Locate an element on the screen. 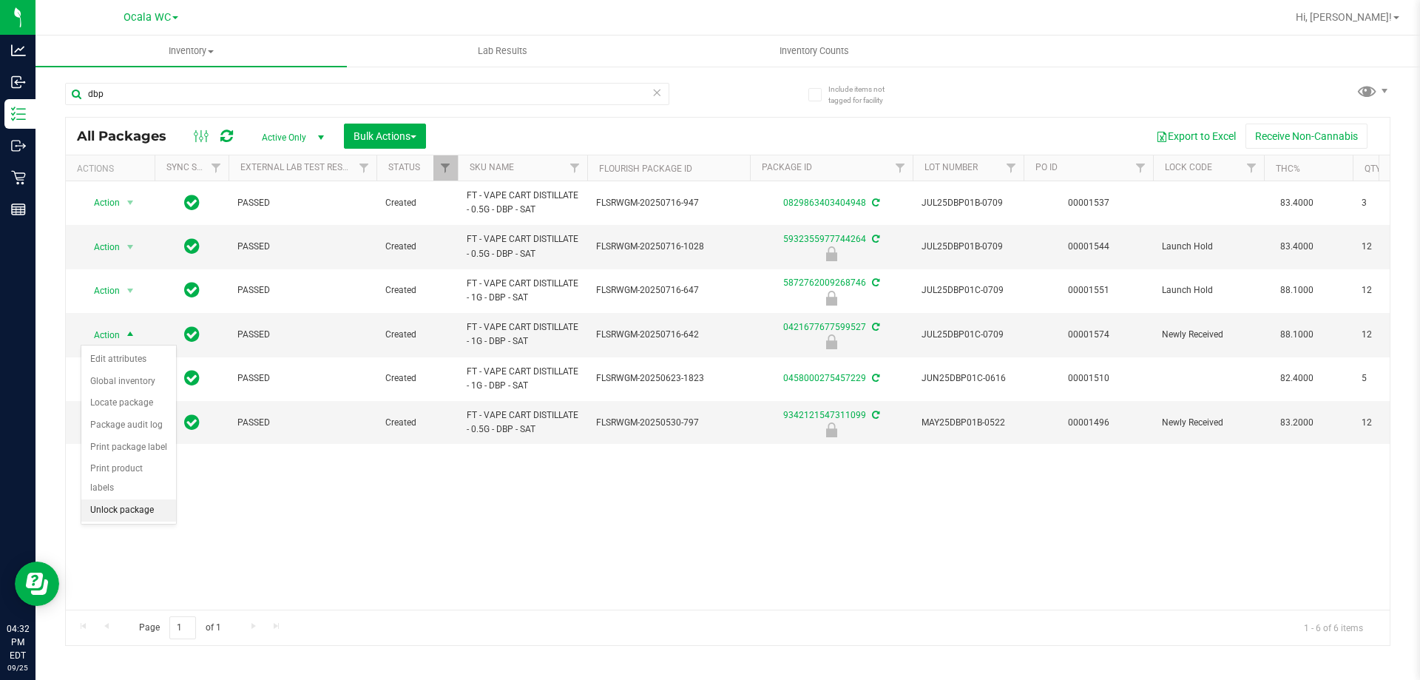 The height and width of the screenshot is (680, 1420). p: 09/25 is located at coordinates (18, 667).